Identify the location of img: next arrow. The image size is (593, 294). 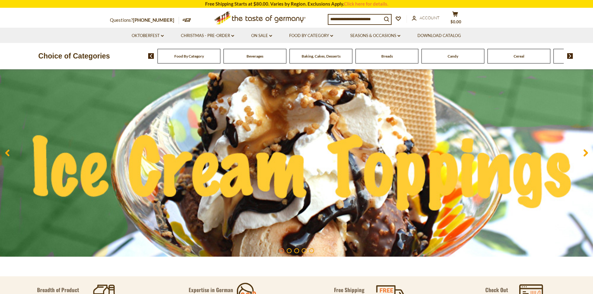
(570, 56).